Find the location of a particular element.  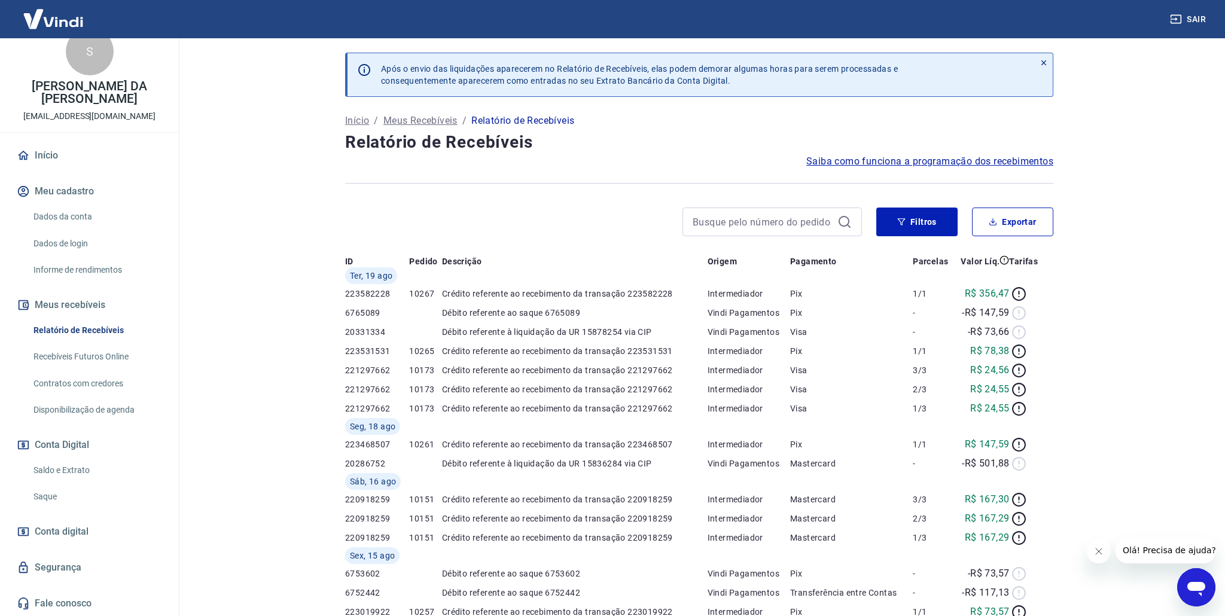

p: R$ 24,55 is located at coordinates (989, 409).